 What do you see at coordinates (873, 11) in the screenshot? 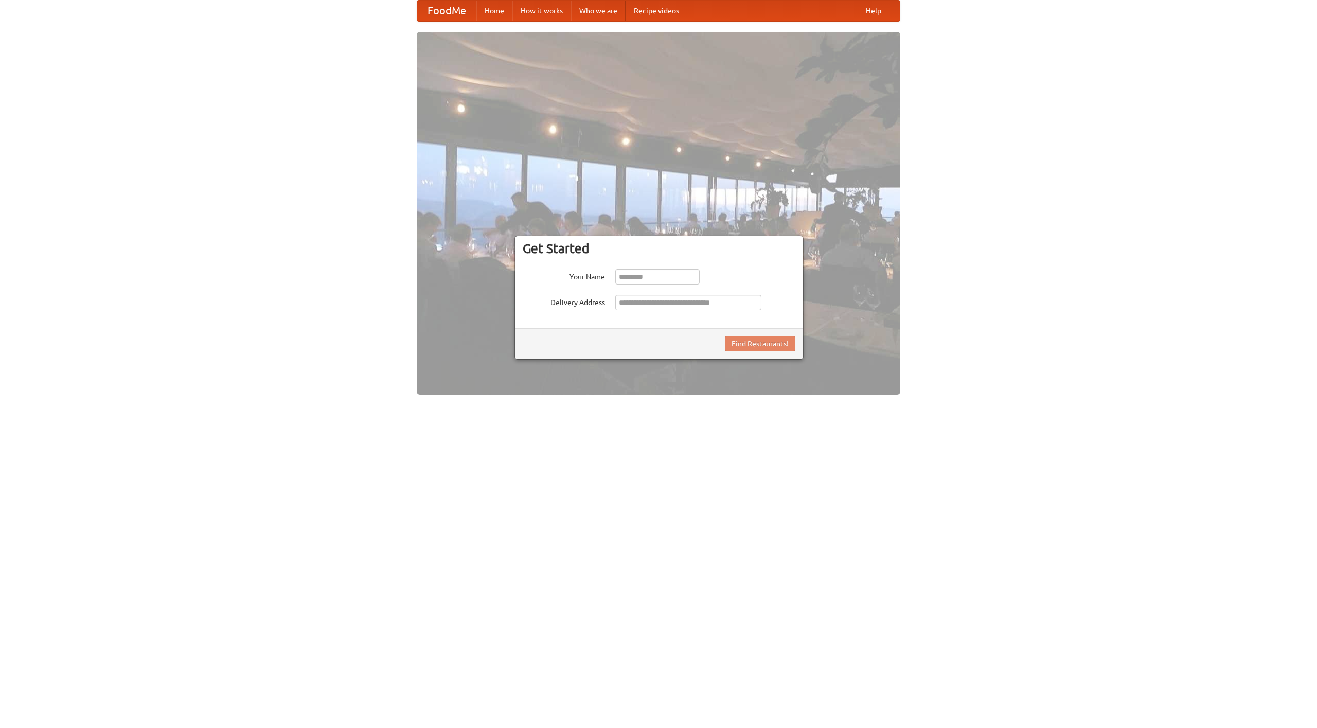
I see `a: Help` at bounding box center [873, 11].